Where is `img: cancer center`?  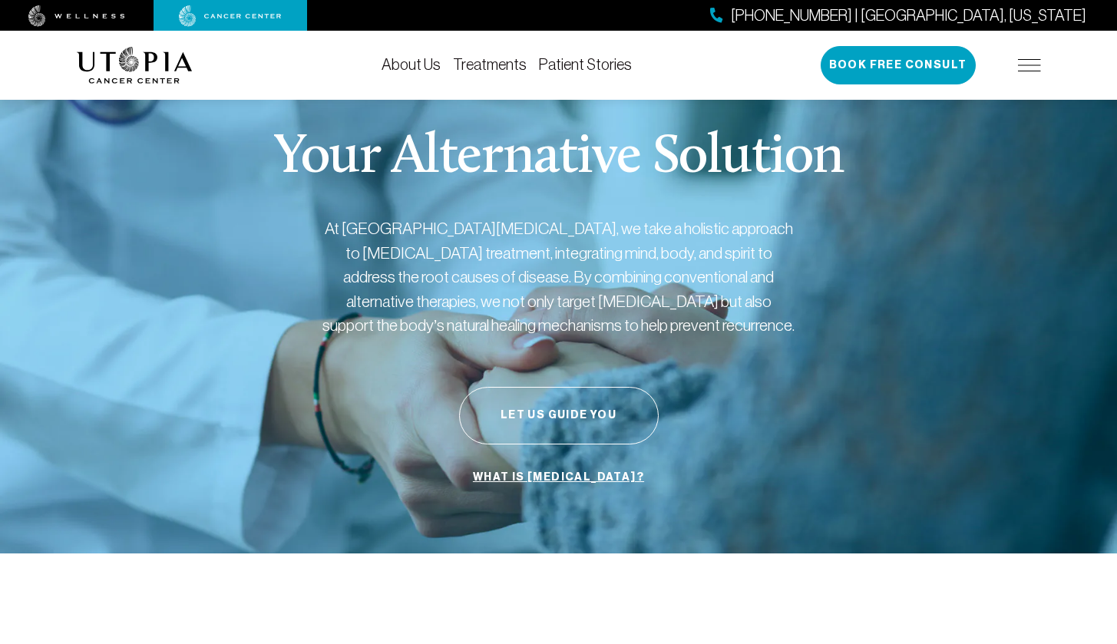 img: cancer center is located at coordinates (230, 16).